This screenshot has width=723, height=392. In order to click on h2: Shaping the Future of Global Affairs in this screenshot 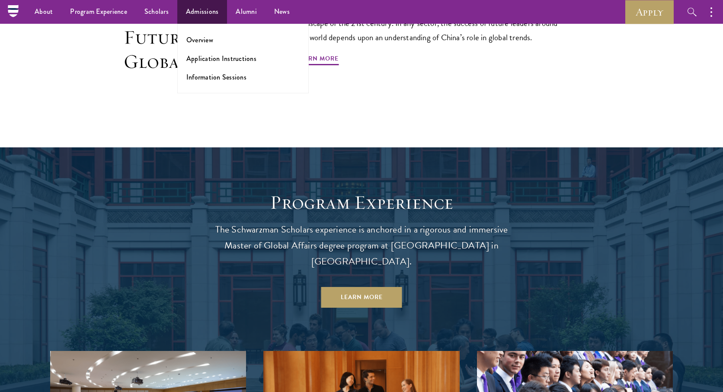, I will do `click(191, 38)`.